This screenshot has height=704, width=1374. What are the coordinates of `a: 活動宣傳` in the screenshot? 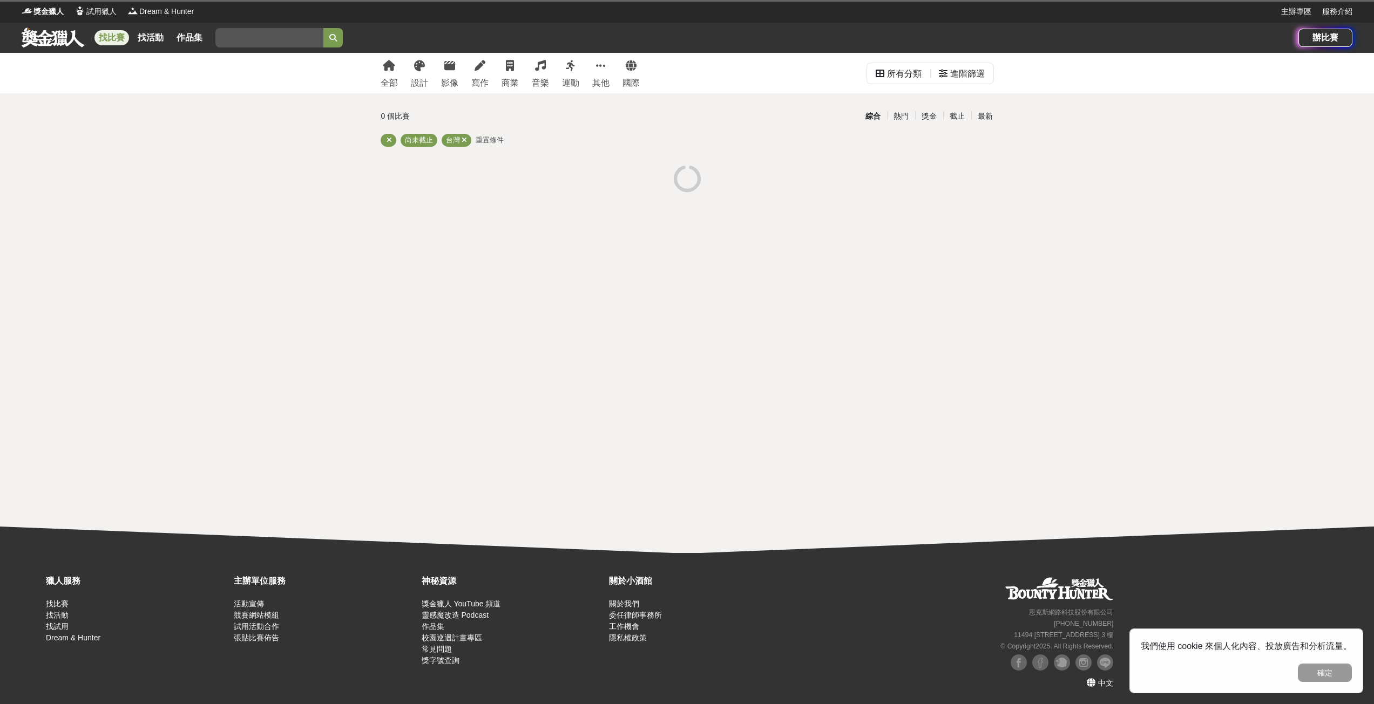 It's located at (249, 604).